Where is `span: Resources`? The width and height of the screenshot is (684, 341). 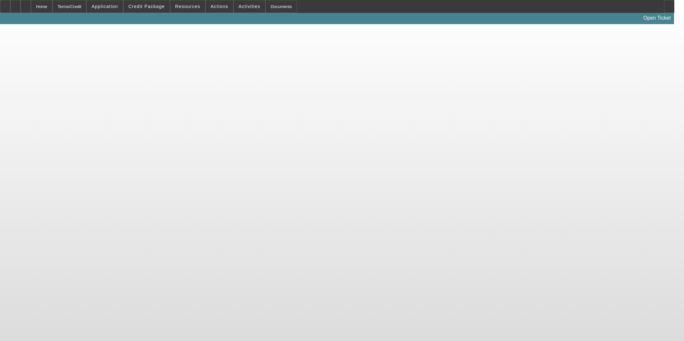 span: Resources is located at coordinates (188, 6).